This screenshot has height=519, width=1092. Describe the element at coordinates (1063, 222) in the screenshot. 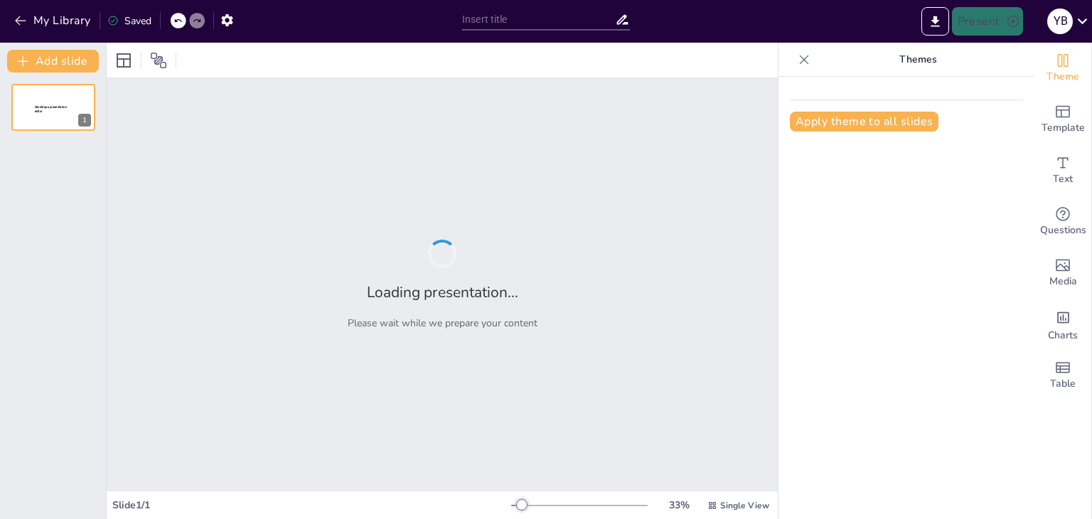

I see `div: Get real-time input from your audience` at that location.